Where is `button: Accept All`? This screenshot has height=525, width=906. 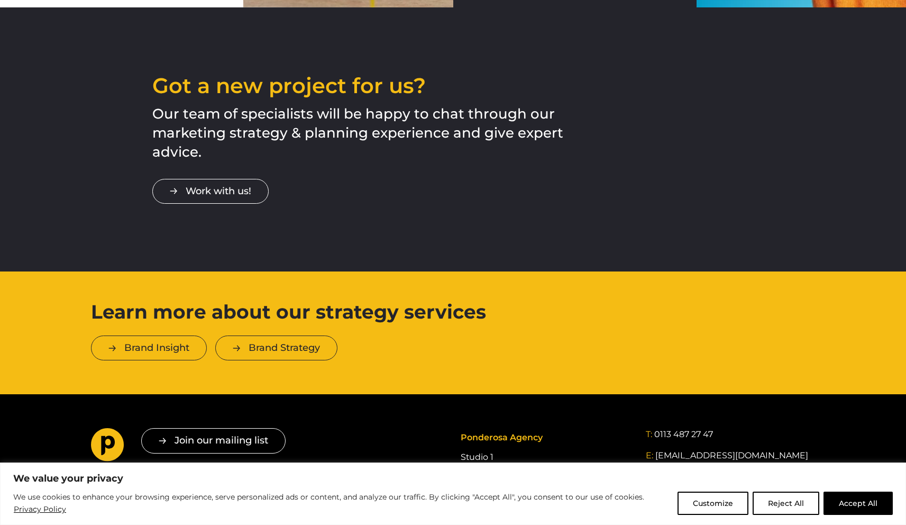
button: Accept All is located at coordinates (858, 503).